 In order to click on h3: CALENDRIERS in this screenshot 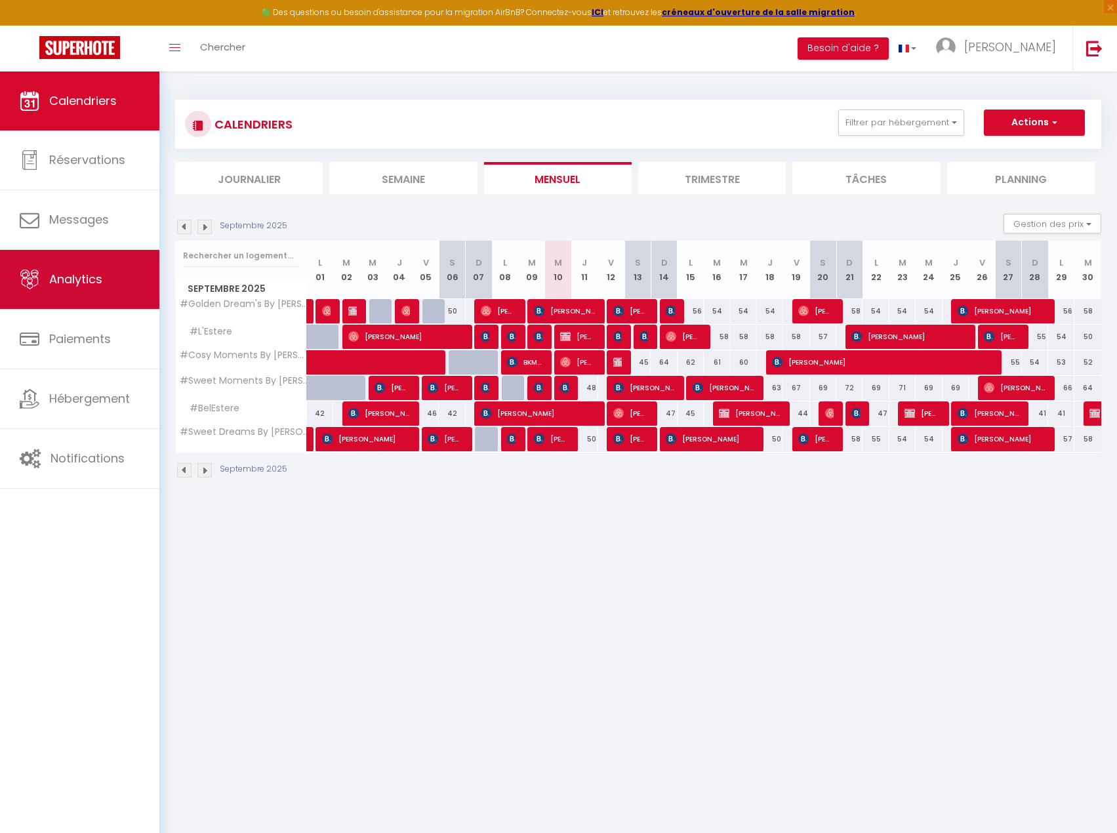, I will do `click(252, 124)`.